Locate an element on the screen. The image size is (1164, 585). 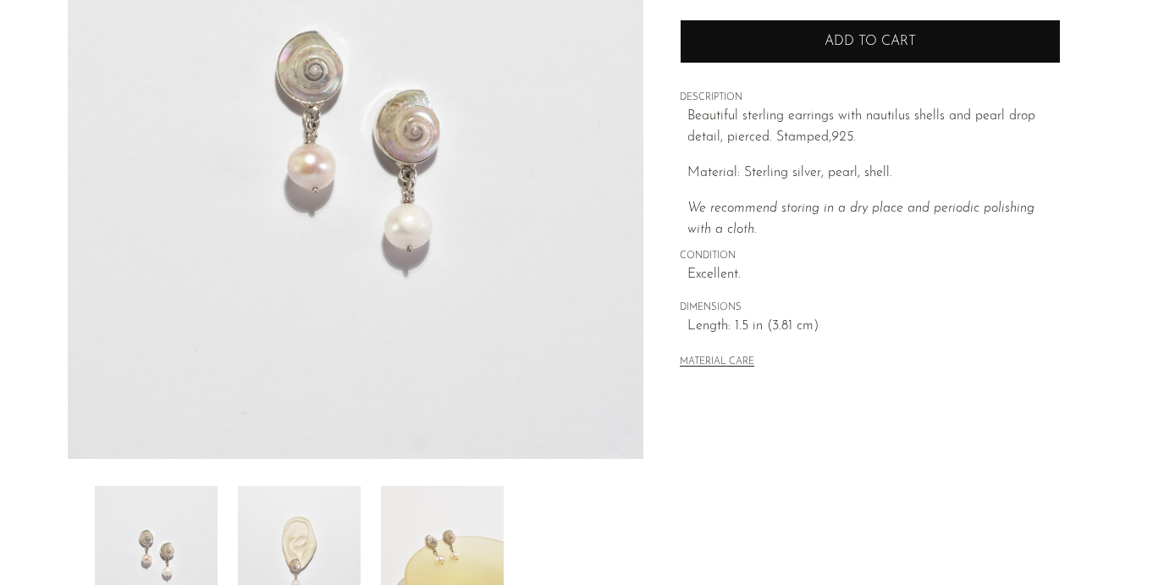
p: Beautiful sterling earrings with nautilus shells and pearl drop detail, pierced. Stamped, is located at coordinates (874, 127).